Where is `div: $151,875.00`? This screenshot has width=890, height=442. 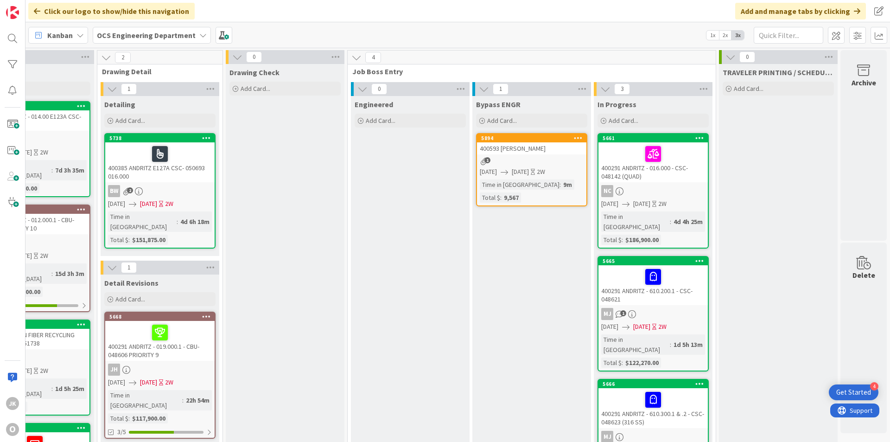
div: $151,875.00 is located at coordinates (149, 240).